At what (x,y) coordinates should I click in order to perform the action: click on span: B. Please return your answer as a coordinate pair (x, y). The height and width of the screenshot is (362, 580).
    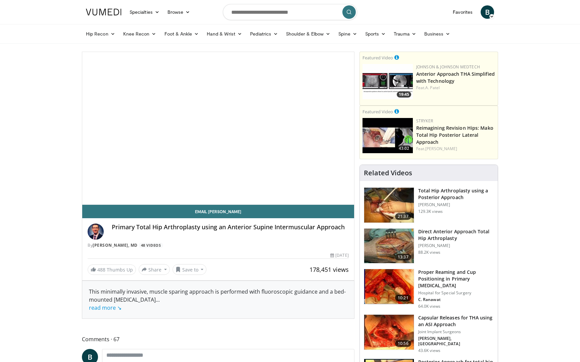
    Looking at the image, I should click on (487, 12).